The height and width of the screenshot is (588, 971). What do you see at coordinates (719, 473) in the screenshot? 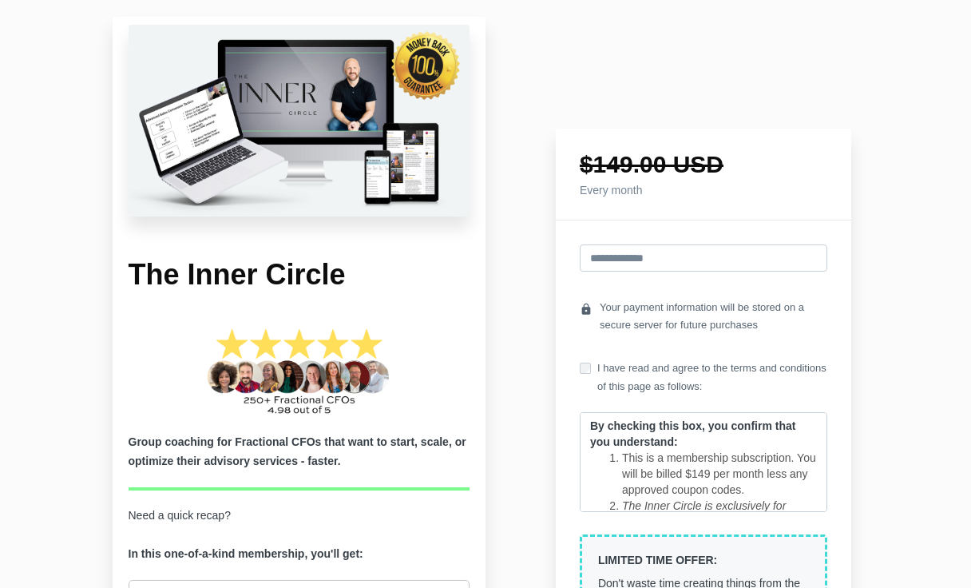
I see `li: This is a membership subscription. You will be billed $149 per month less any approved coupon codes.` at bounding box center [719, 473].